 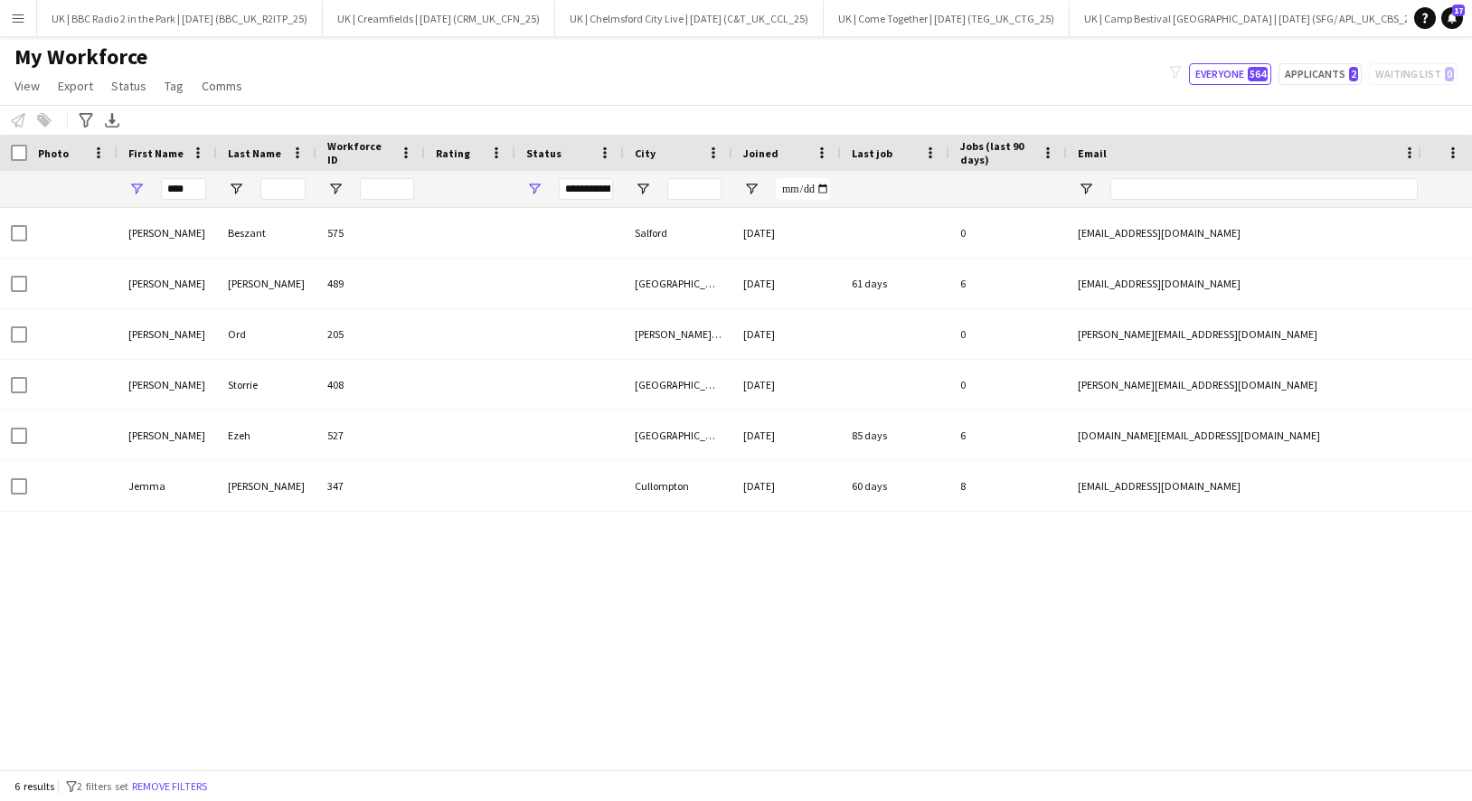 I want to click on div: 8, so click(x=1008, y=485).